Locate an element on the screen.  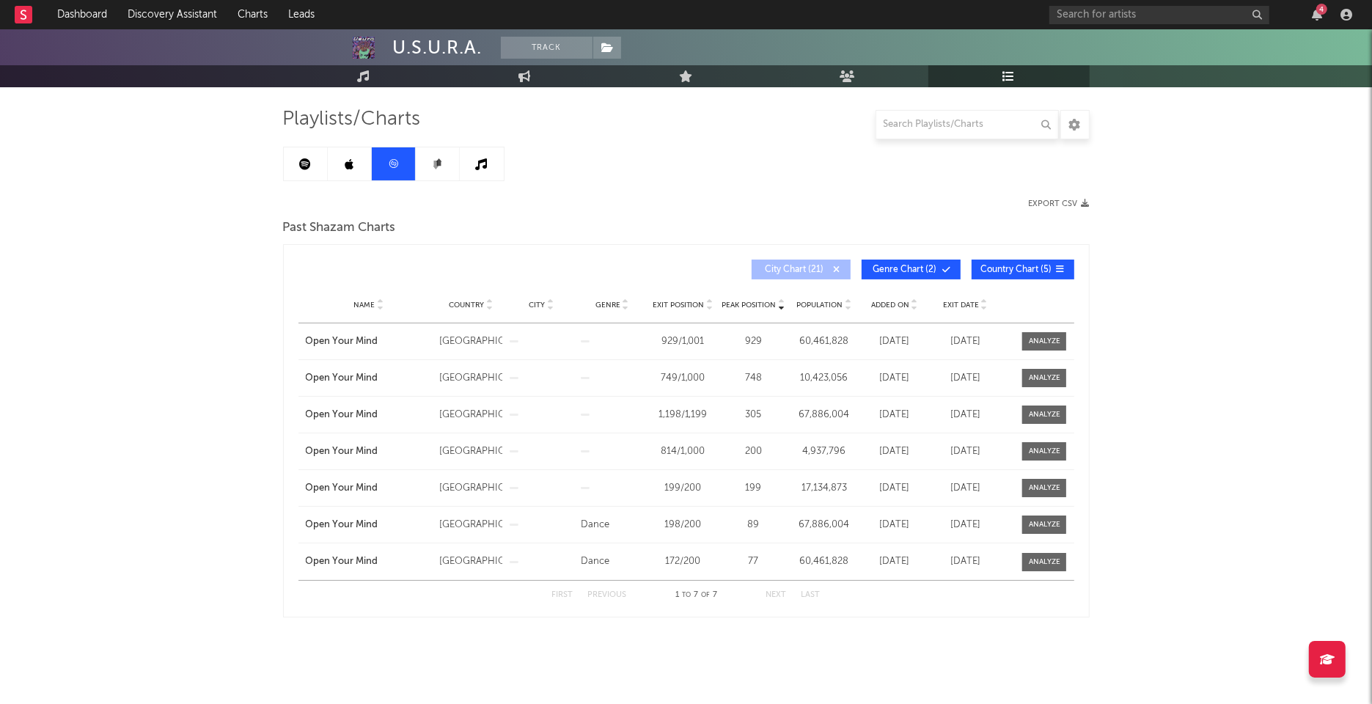
input: Search Playlists/Charts is located at coordinates (968, 125).